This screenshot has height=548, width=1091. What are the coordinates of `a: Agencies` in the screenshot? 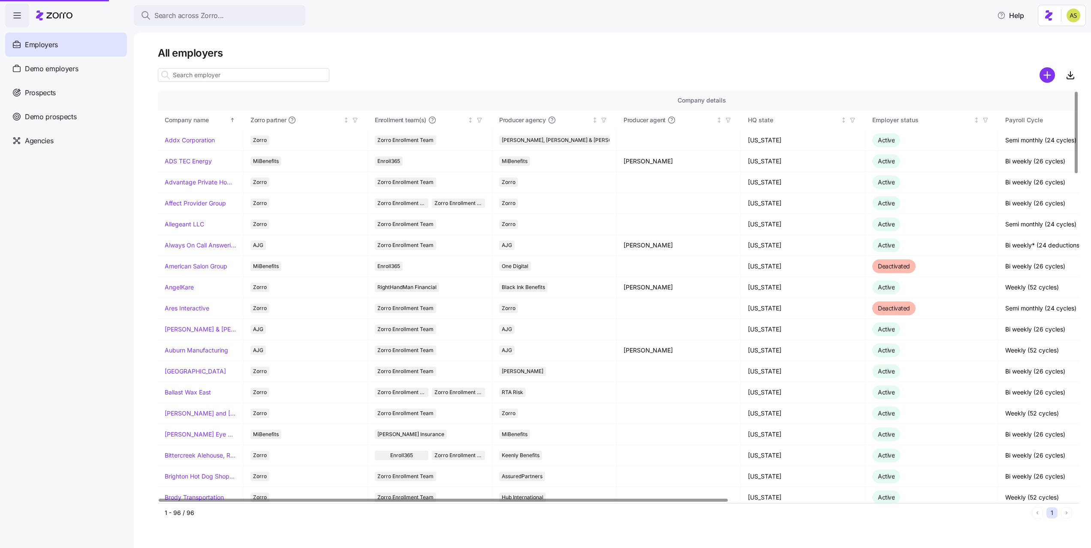 It's located at (66, 141).